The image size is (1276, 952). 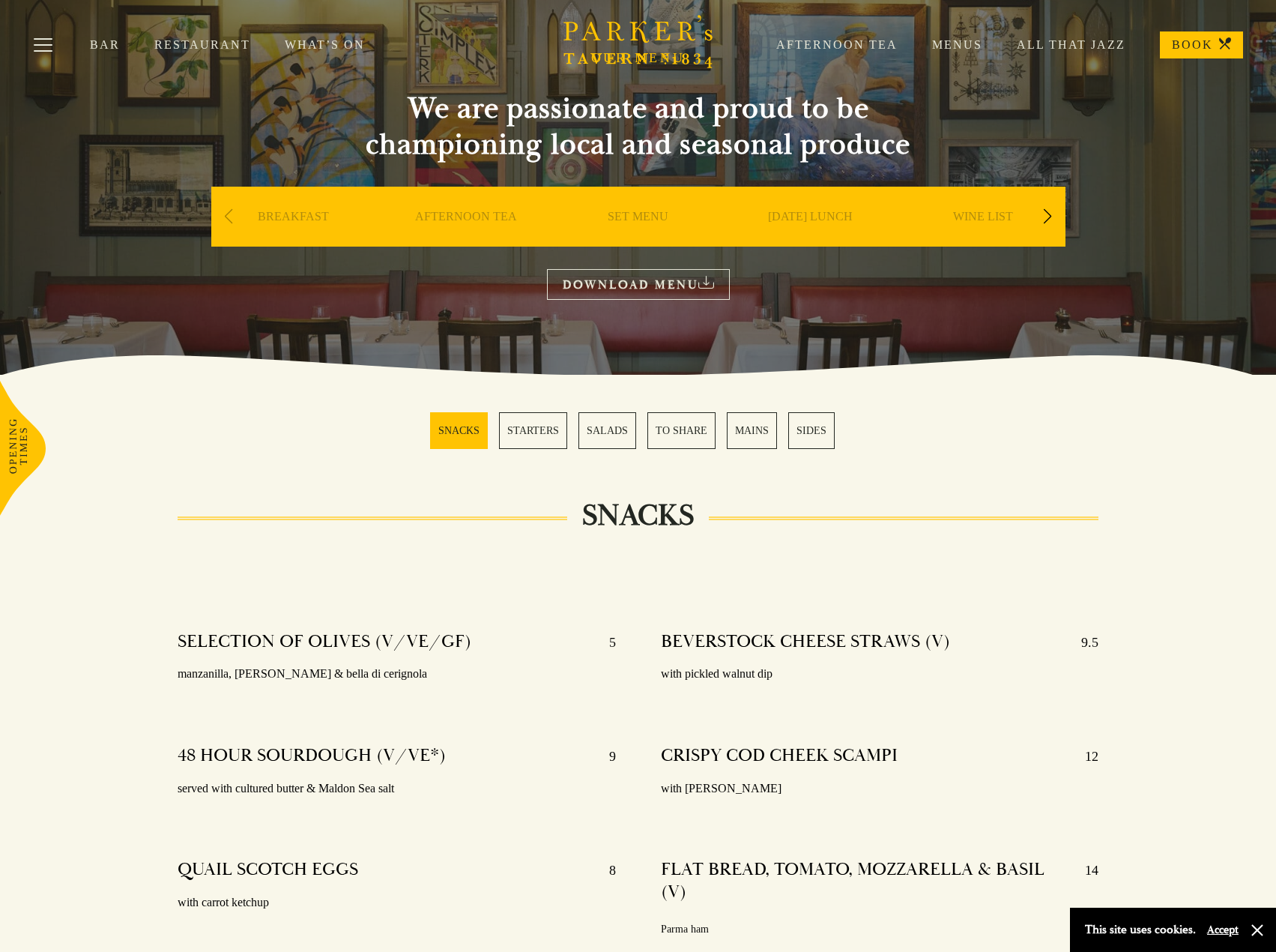 I want to click on div: 1 / 9, so click(x=294, y=239).